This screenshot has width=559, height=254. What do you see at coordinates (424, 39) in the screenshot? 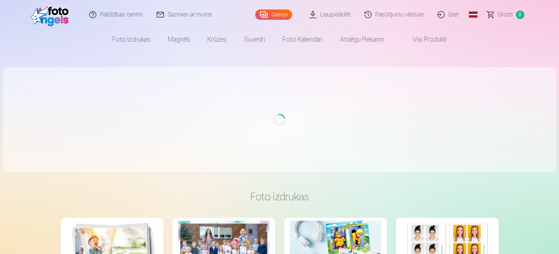
I see `a: Visi produkti` at bounding box center [424, 39].